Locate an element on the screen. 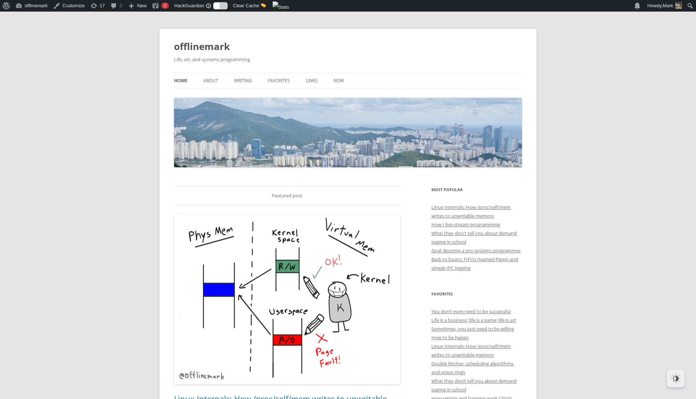  a: Back to basics: FIFOs (Named Pipes) and simple IPC logging is located at coordinates (474, 264).